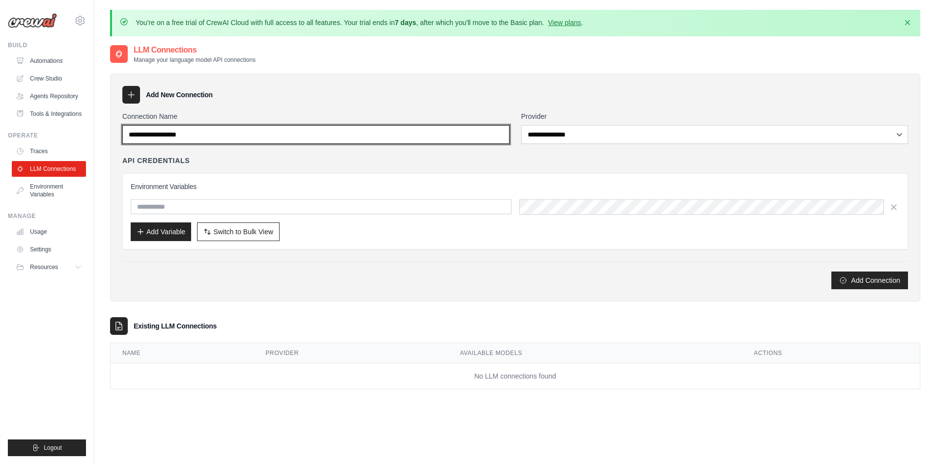 The image size is (936, 464). What do you see at coordinates (564, 23) in the screenshot?
I see `a: View plans` at bounding box center [564, 23].